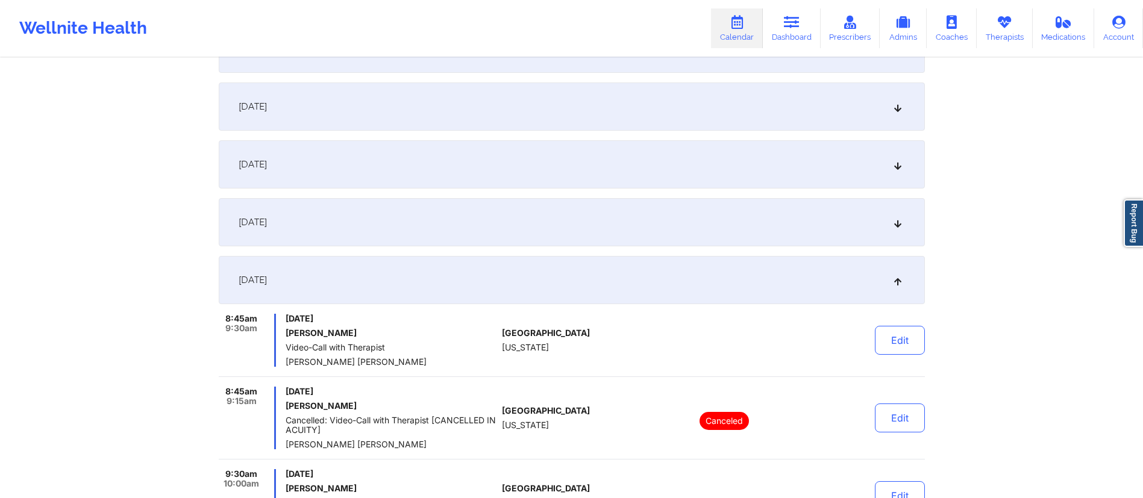 This screenshot has width=1143, height=498. Describe the element at coordinates (1133, 223) in the screenshot. I see `a: Report Bug` at that location.